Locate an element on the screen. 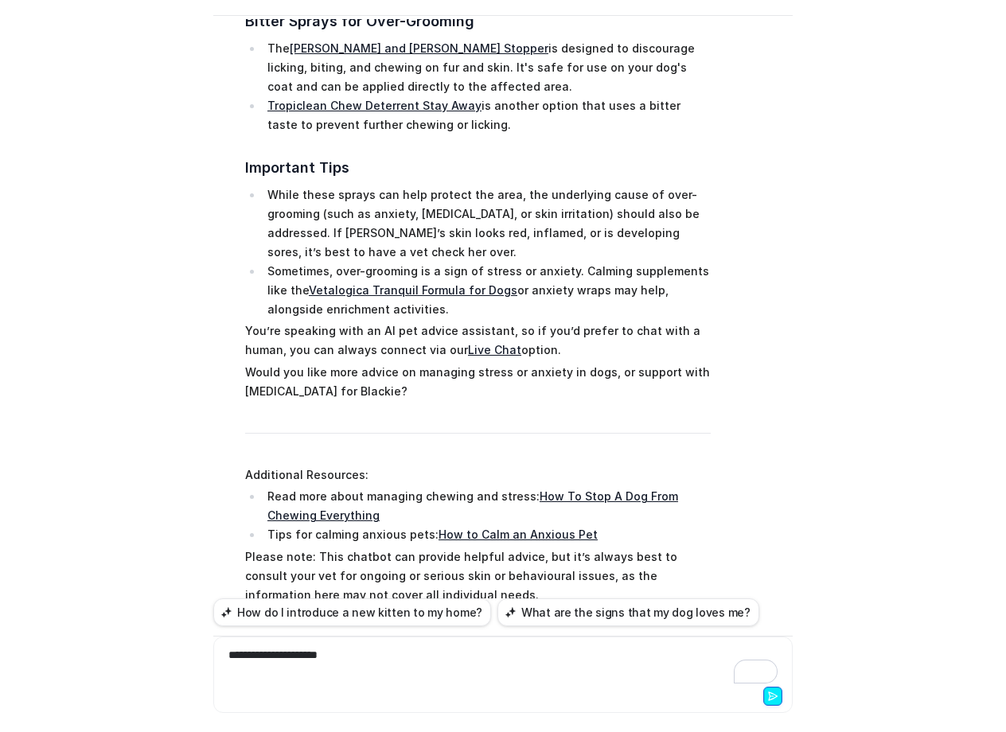  li: Sometimes, over-grooming is a sign of stress or anxiety. Calming supplements like the or anxiety ... is located at coordinates (486, 291).